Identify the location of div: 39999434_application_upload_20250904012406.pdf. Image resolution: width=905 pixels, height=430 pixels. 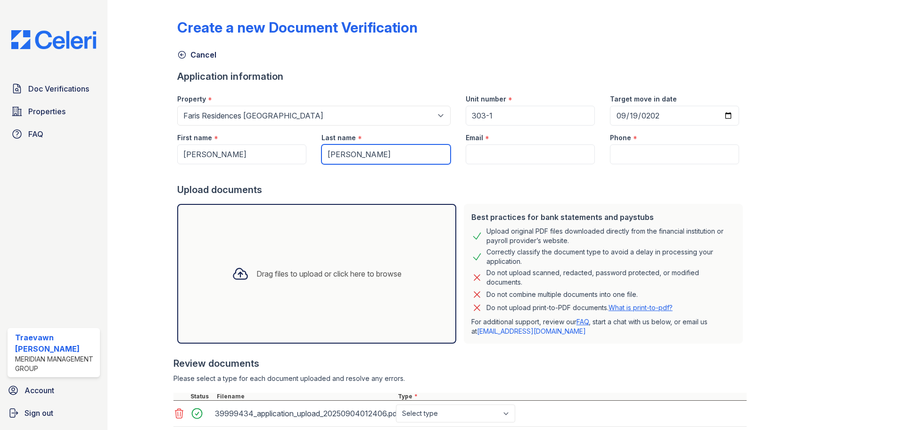
(304, 413).